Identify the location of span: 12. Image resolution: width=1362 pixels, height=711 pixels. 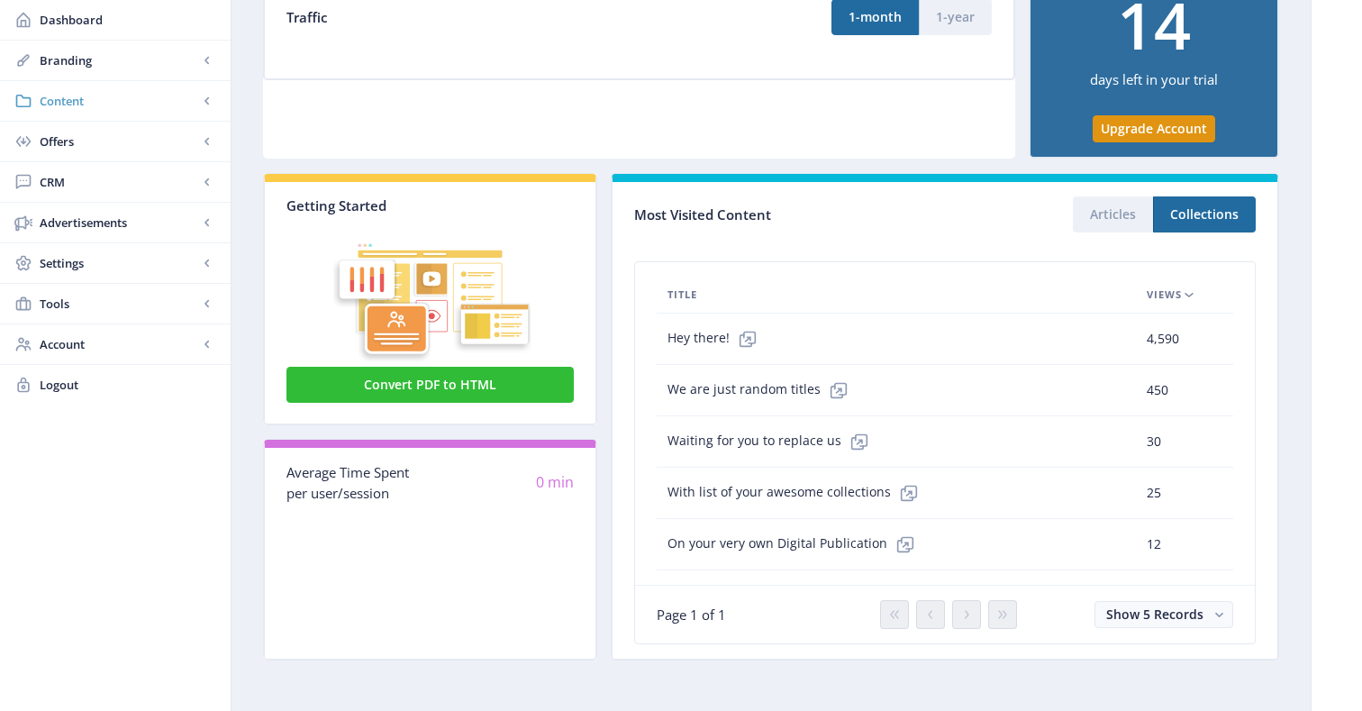
(1154, 544).